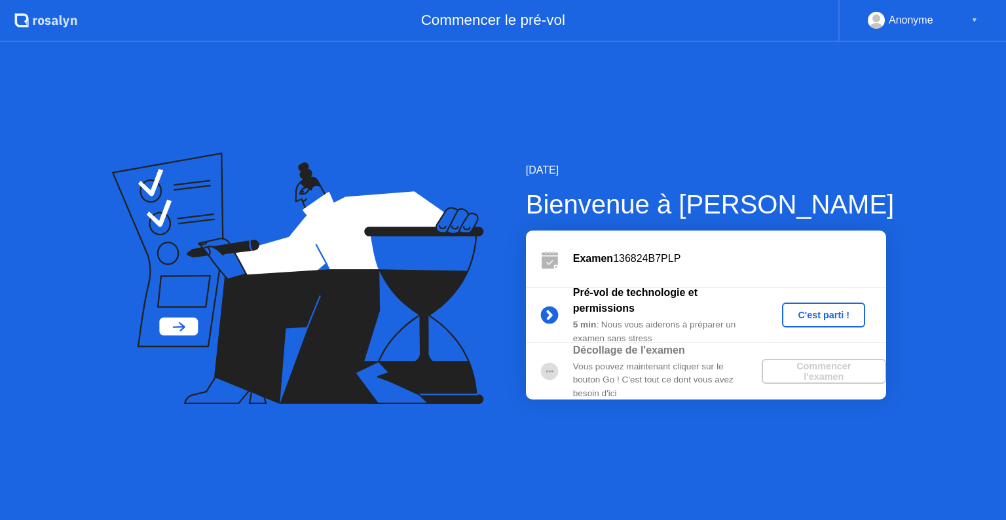 The width and height of the screenshot is (1006, 520). Describe the element at coordinates (823, 315) in the screenshot. I see `button: C'est parti !` at that location.